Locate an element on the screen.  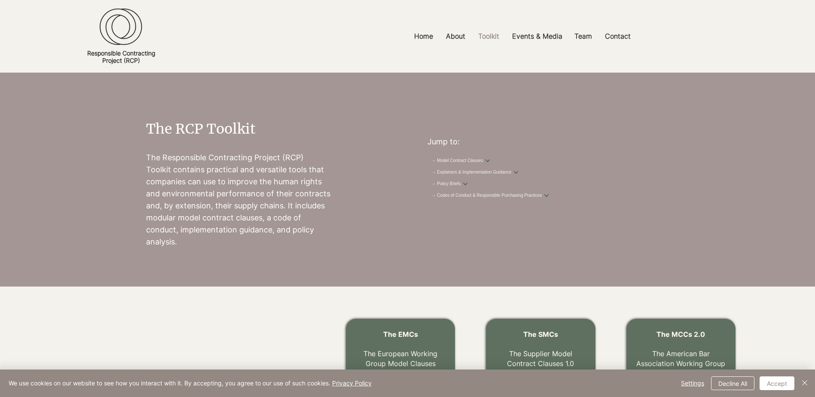
span: The RCP Toolkit is located at coordinates (201, 129).